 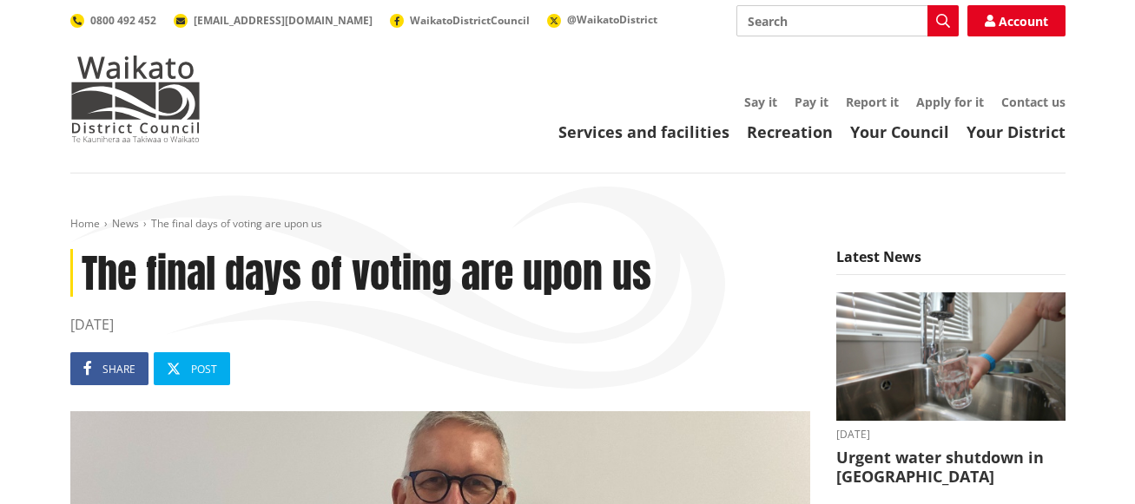 I want to click on a: Post, so click(x=192, y=369).